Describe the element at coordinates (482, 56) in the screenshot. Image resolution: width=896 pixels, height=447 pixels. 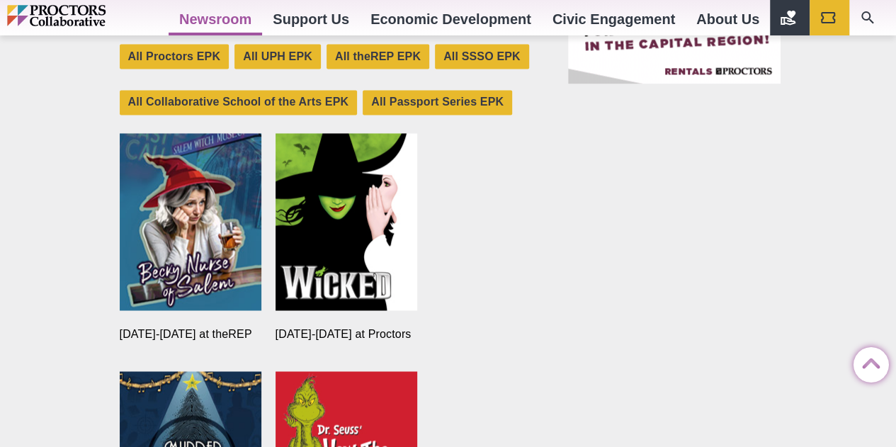
I see `a: All SSSO EPK` at that location.